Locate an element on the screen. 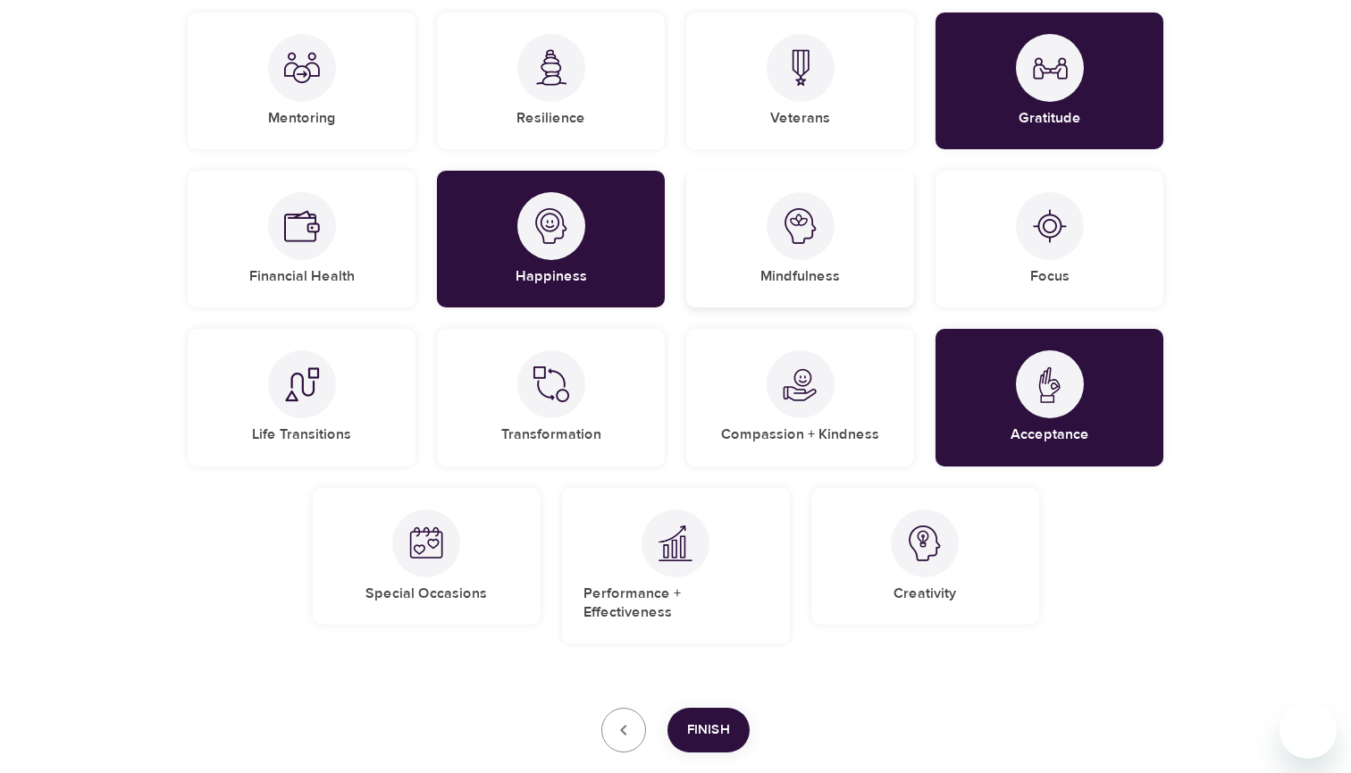 Image resolution: width=1351 pixels, height=773 pixels. h5: Veterans is located at coordinates (800, 118).